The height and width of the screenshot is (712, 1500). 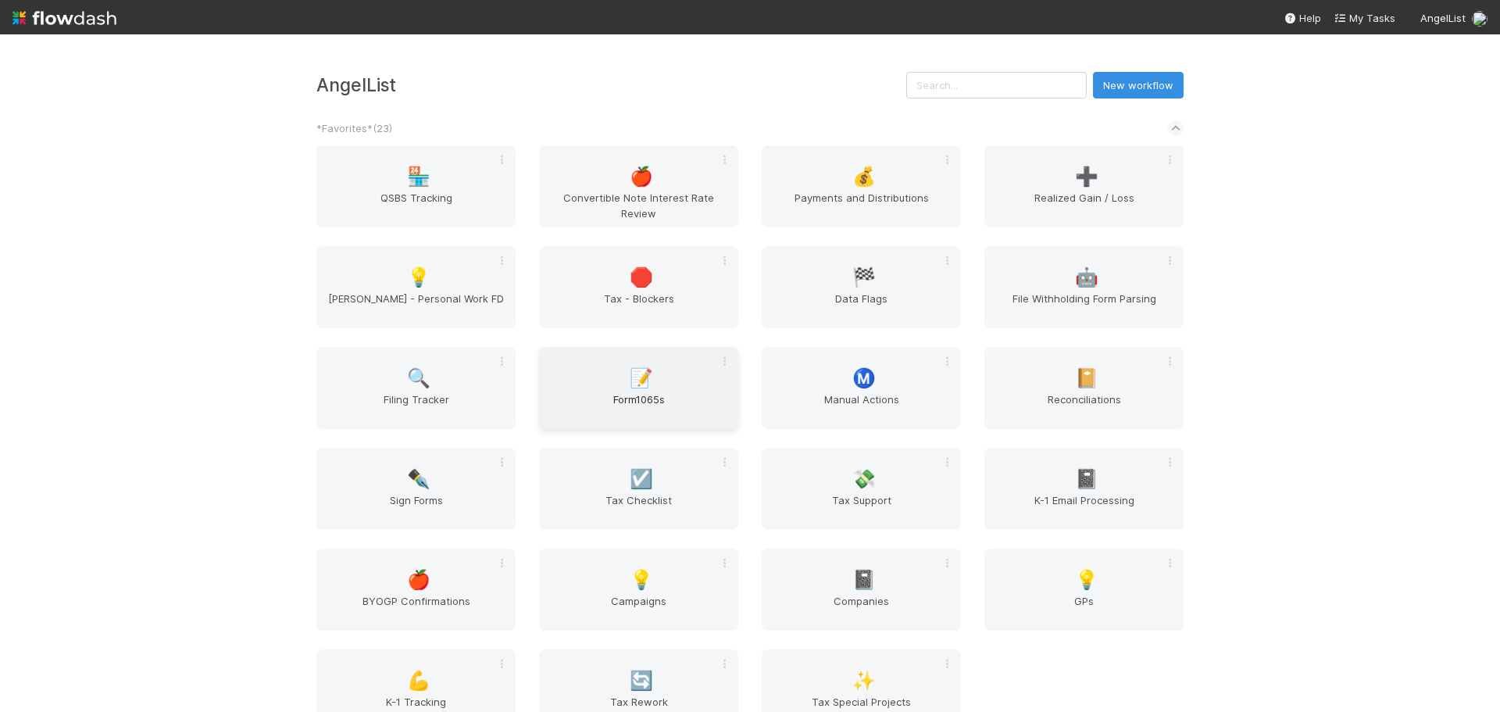 I want to click on span: Filing Tracker, so click(x=416, y=407).